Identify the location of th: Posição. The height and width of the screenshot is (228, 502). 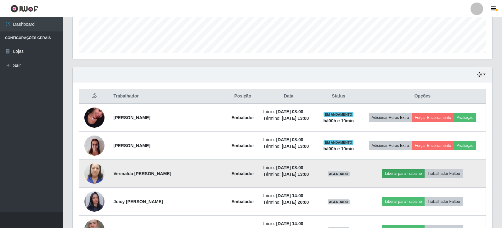
(243, 96).